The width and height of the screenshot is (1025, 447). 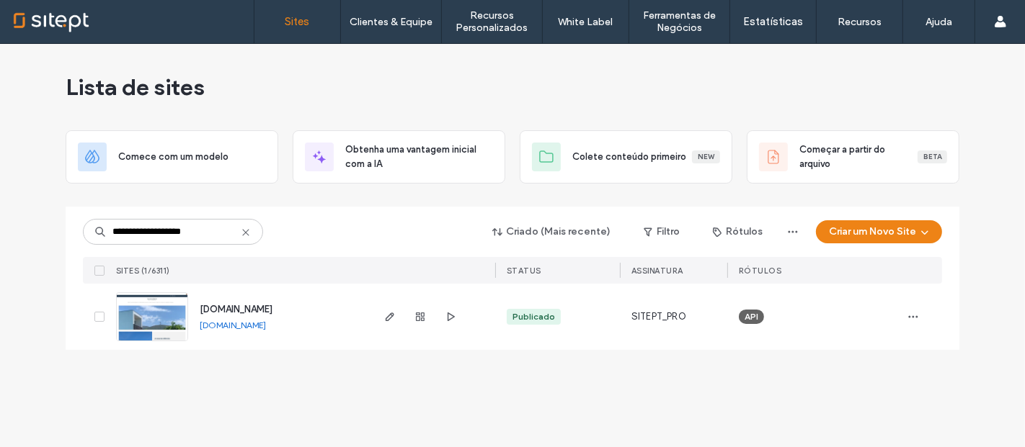 What do you see at coordinates (629, 157) in the screenshot?
I see `span: Colete conteúdo primeiro` at bounding box center [629, 157].